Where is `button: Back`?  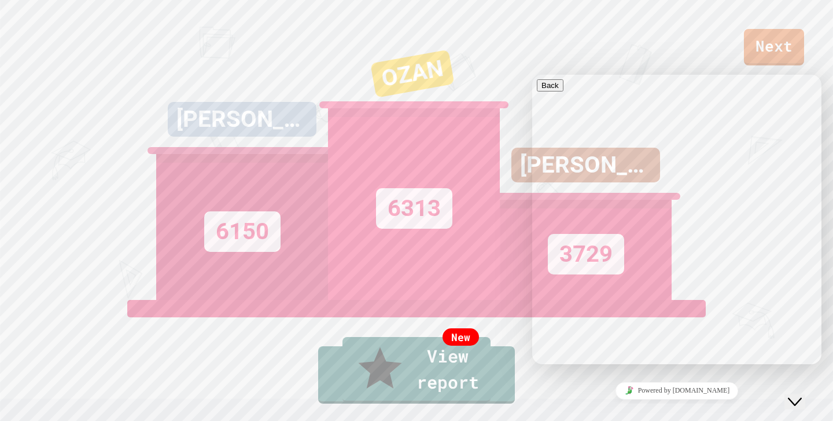
button: Back is located at coordinates (18, 10).